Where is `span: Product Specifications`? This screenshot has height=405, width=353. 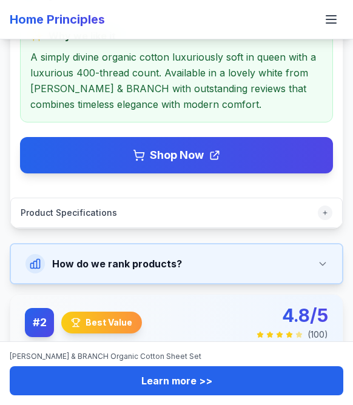
span: Product Specifications is located at coordinates (68, 213).